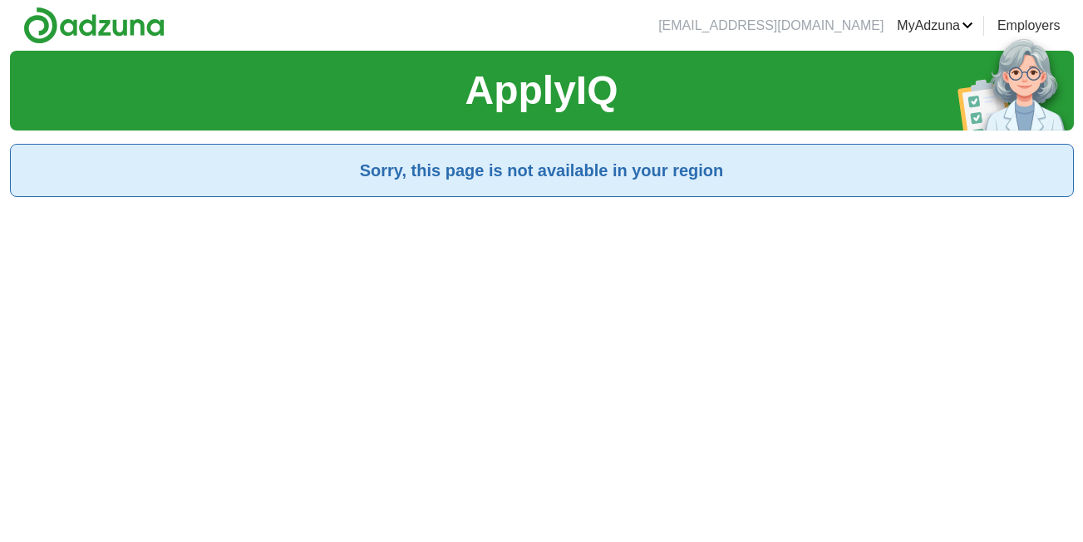 The height and width of the screenshot is (542, 1083). Describe the element at coordinates (935, 26) in the screenshot. I see `a: MyAdzuna` at that location.